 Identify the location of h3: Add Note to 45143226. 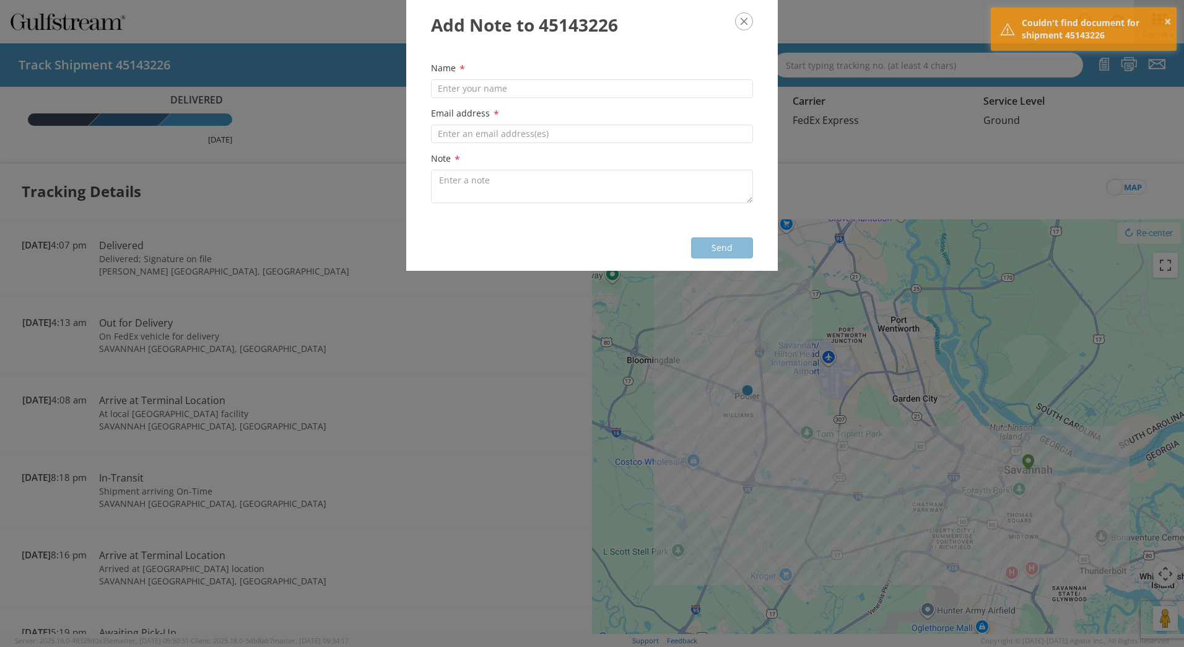
(592, 25).